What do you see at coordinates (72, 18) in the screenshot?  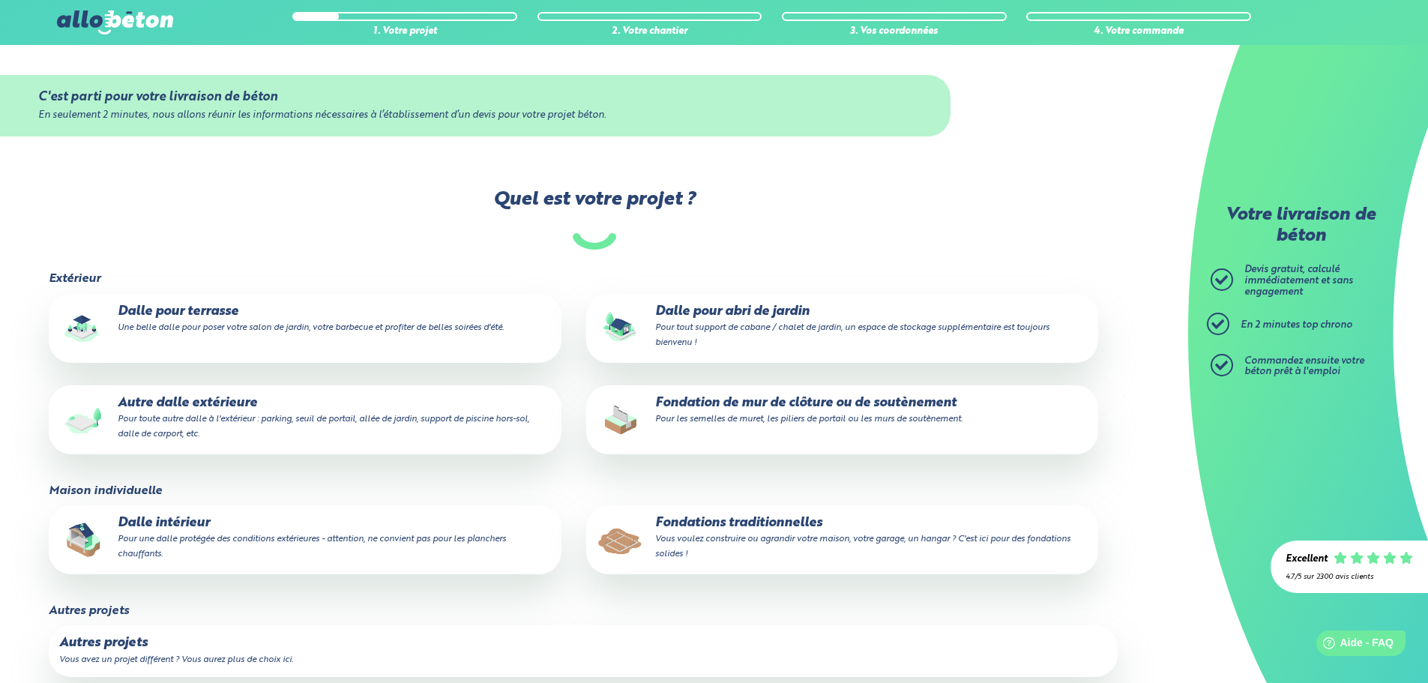 I see `span: Aide - FAQ` at bounding box center [72, 18].